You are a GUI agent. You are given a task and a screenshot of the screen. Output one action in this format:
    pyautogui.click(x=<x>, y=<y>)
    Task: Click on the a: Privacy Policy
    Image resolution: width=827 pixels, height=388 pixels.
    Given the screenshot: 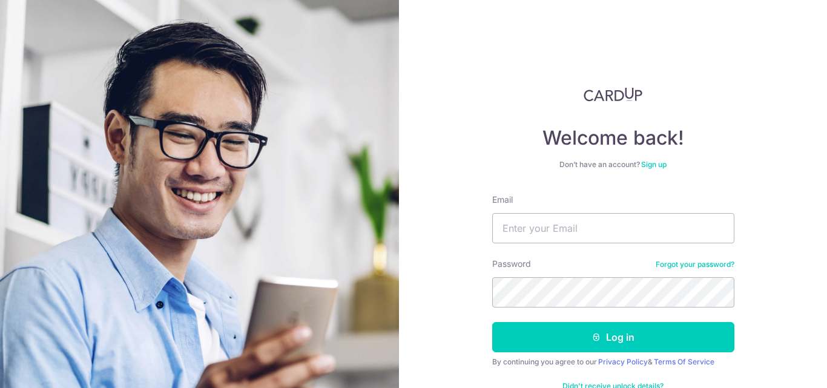 What is the action you would take?
    pyautogui.click(x=623, y=361)
    